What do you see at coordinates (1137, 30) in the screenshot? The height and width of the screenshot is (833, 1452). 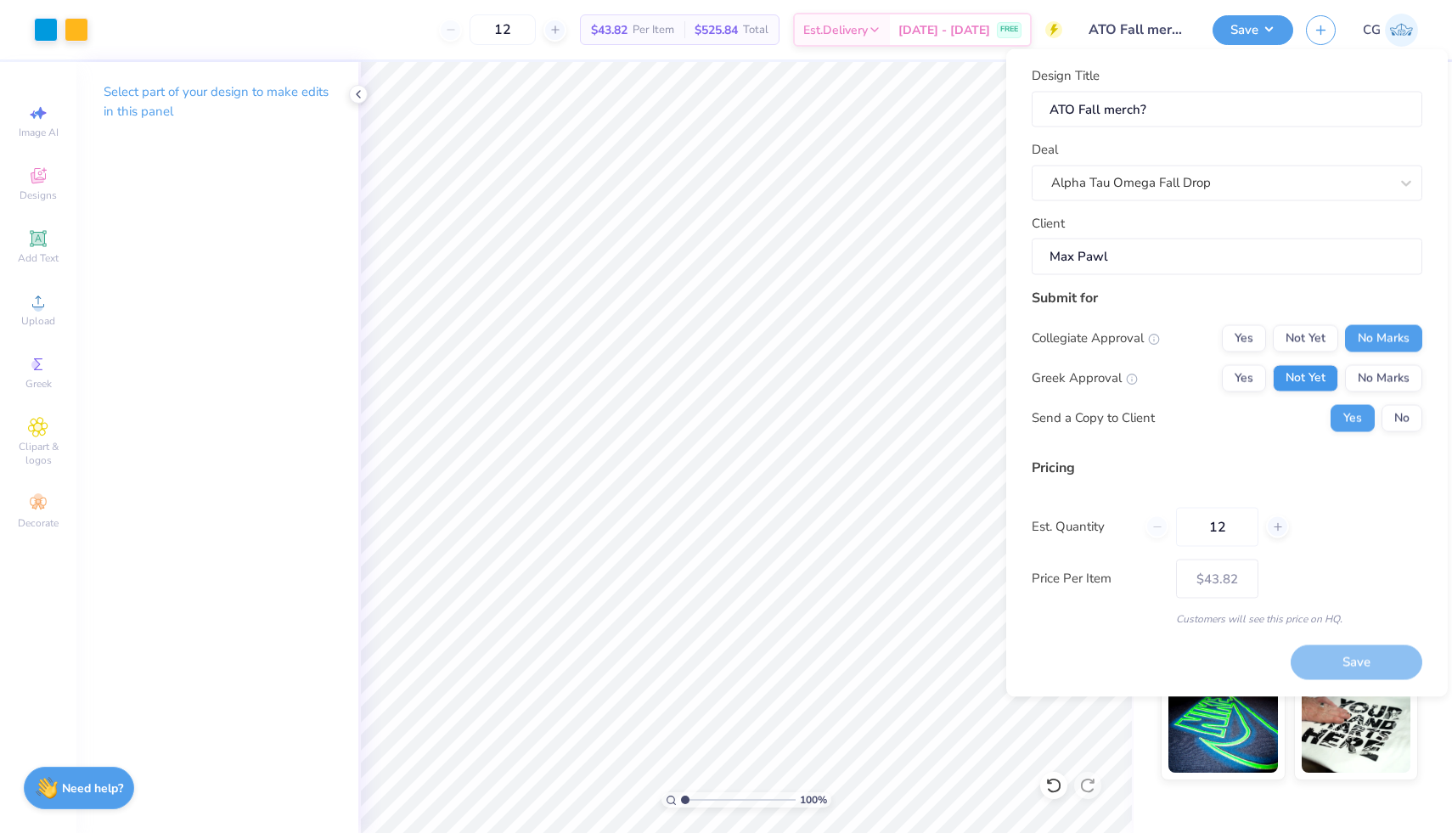 I see `input: Untitled Design` at bounding box center [1137, 30].